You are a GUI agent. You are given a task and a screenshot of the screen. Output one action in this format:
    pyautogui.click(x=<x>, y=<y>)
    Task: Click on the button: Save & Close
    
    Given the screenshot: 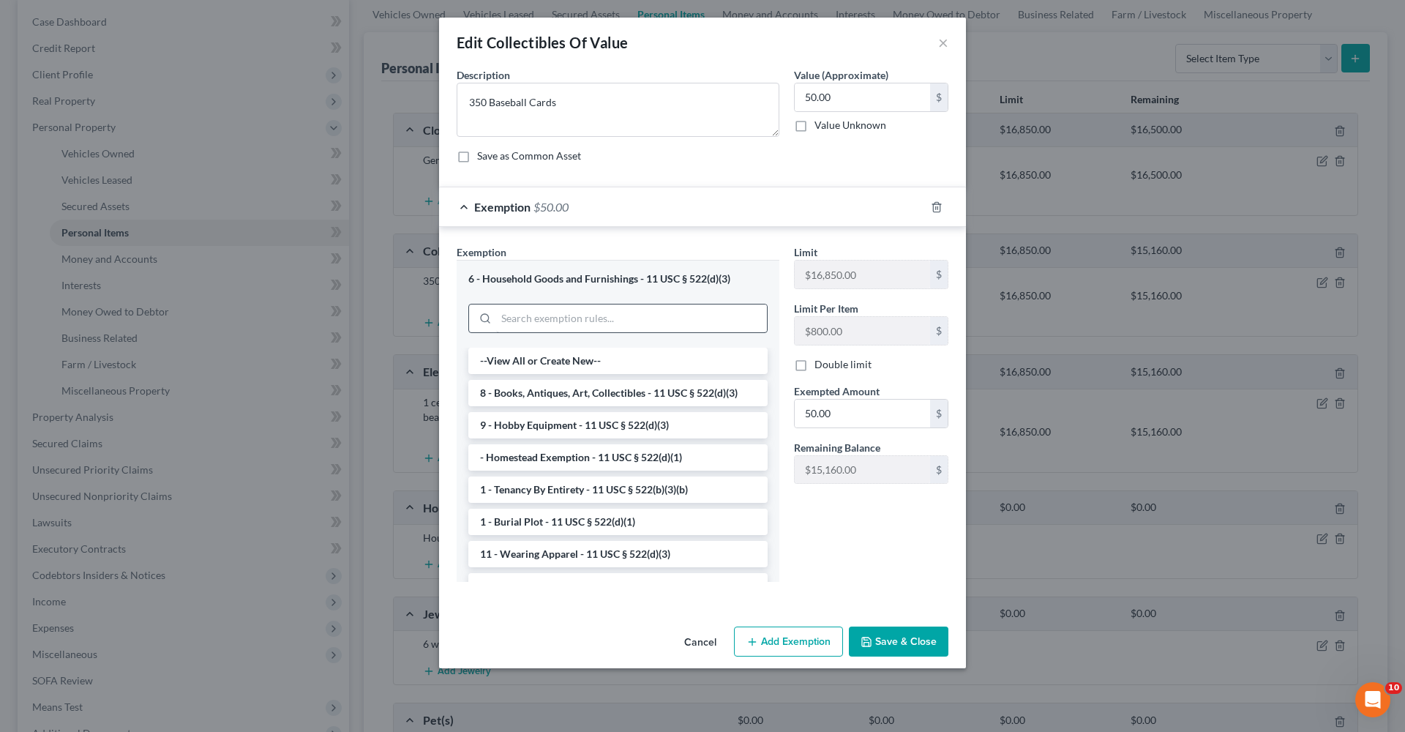 What is the action you would take?
    pyautogui.click(x=899, y=642)
    